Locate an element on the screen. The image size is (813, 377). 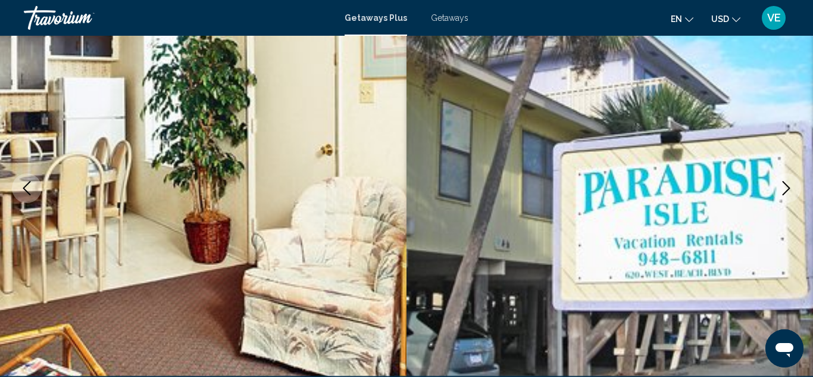
a: Getaways is located at coordinates (449, 18).